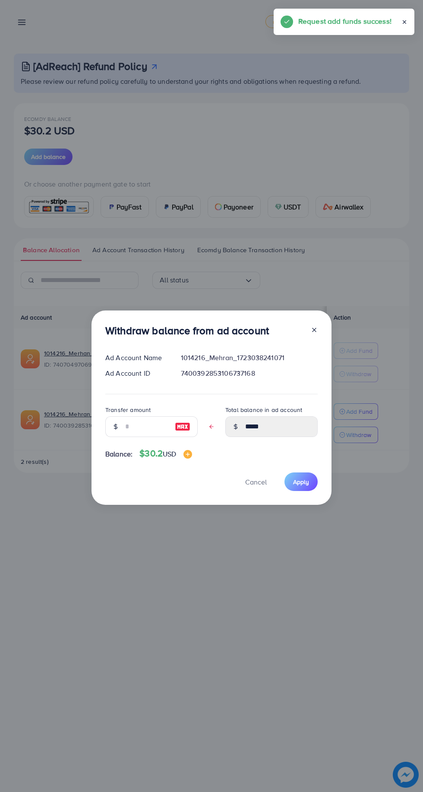 The width and height of the screenshot is (423, 792). Describe the element at coordinates (301, 482) in the screenshot. I see `span: Apply` at that location.